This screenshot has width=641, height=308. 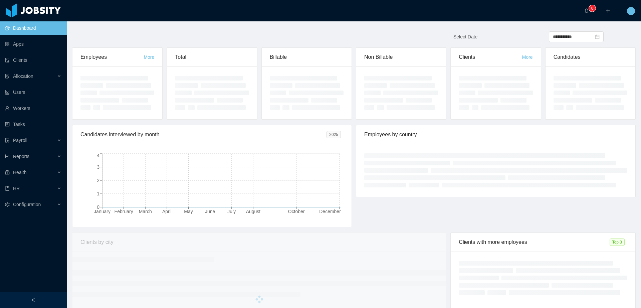 What do you see at coordinates (490, 57) in the screenshot?
I see `div: Clients` at bounding box center [490, 57].